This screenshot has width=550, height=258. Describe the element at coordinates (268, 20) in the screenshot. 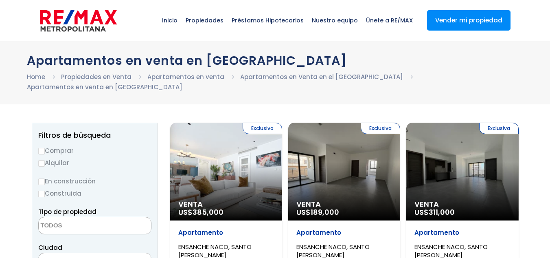

I see `span: Préstamos Hipotecarios` at that location.